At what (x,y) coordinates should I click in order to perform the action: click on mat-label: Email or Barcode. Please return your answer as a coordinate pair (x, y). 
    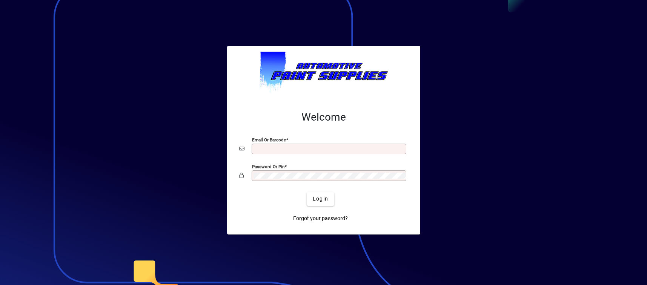
    Looking at the image, I should click on (269, 140).